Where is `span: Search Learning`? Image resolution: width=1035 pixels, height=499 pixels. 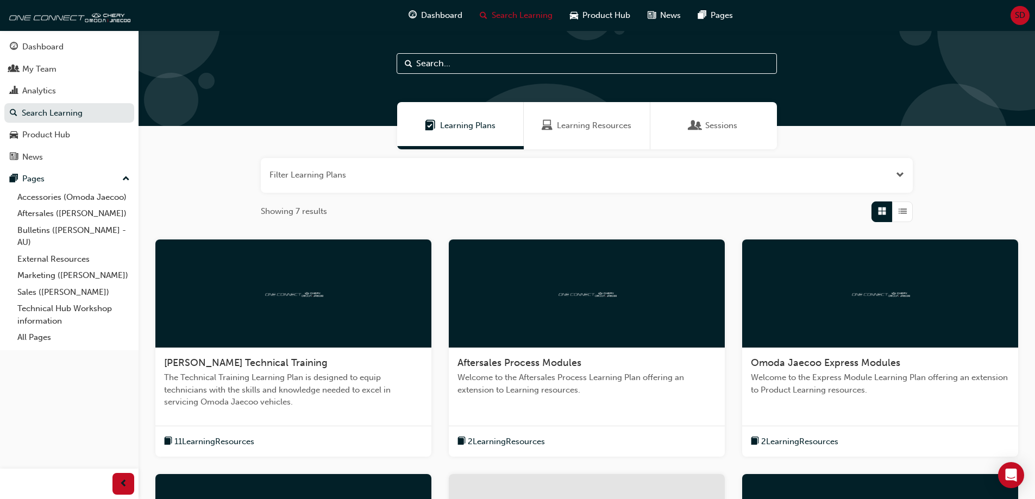 span: Search Learning is located at coordinates (522, 15).